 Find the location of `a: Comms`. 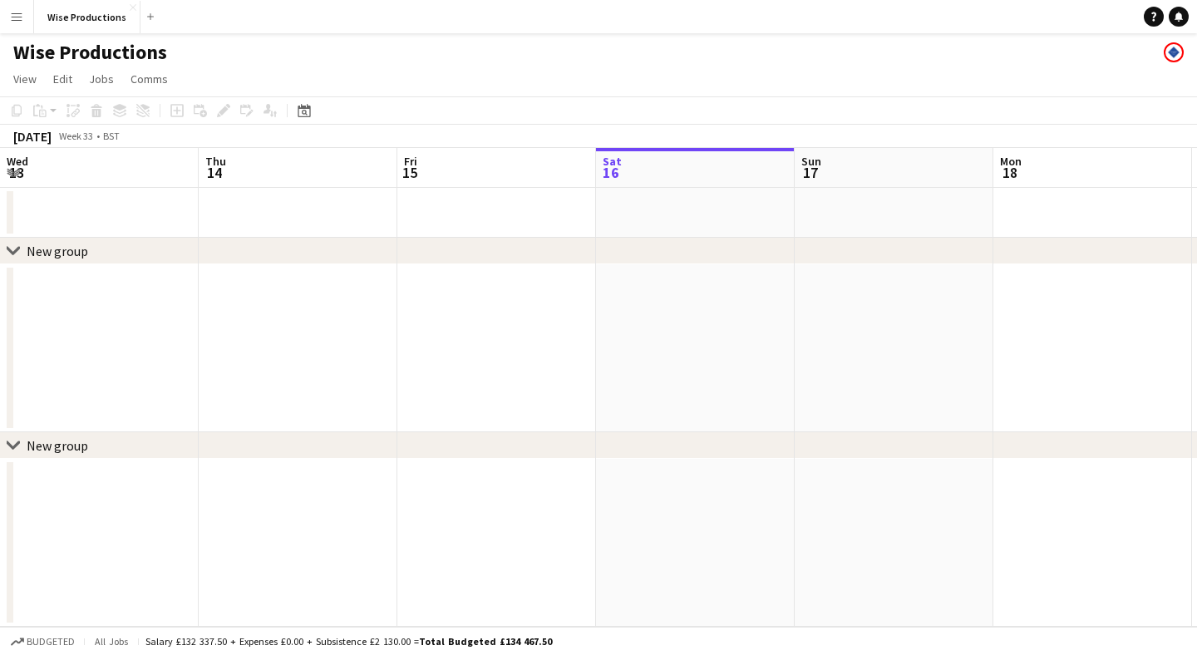

a: Comms is located at coordinates (149, 79).